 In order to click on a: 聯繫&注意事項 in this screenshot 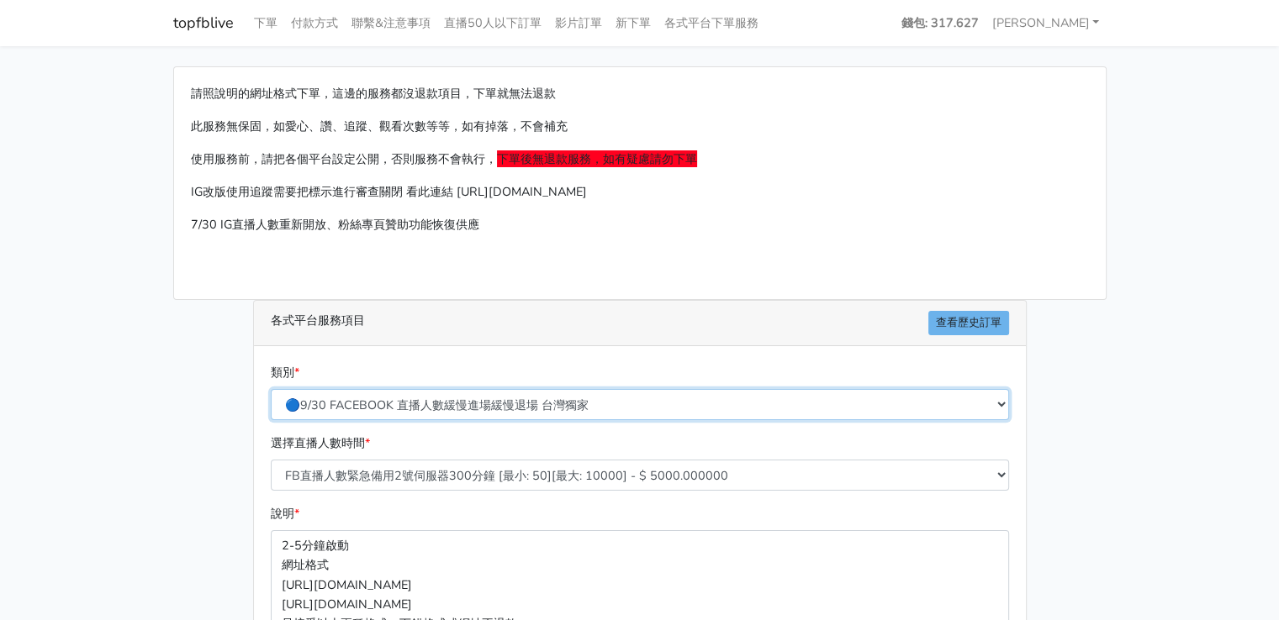, I will do `click(391, 23)`.